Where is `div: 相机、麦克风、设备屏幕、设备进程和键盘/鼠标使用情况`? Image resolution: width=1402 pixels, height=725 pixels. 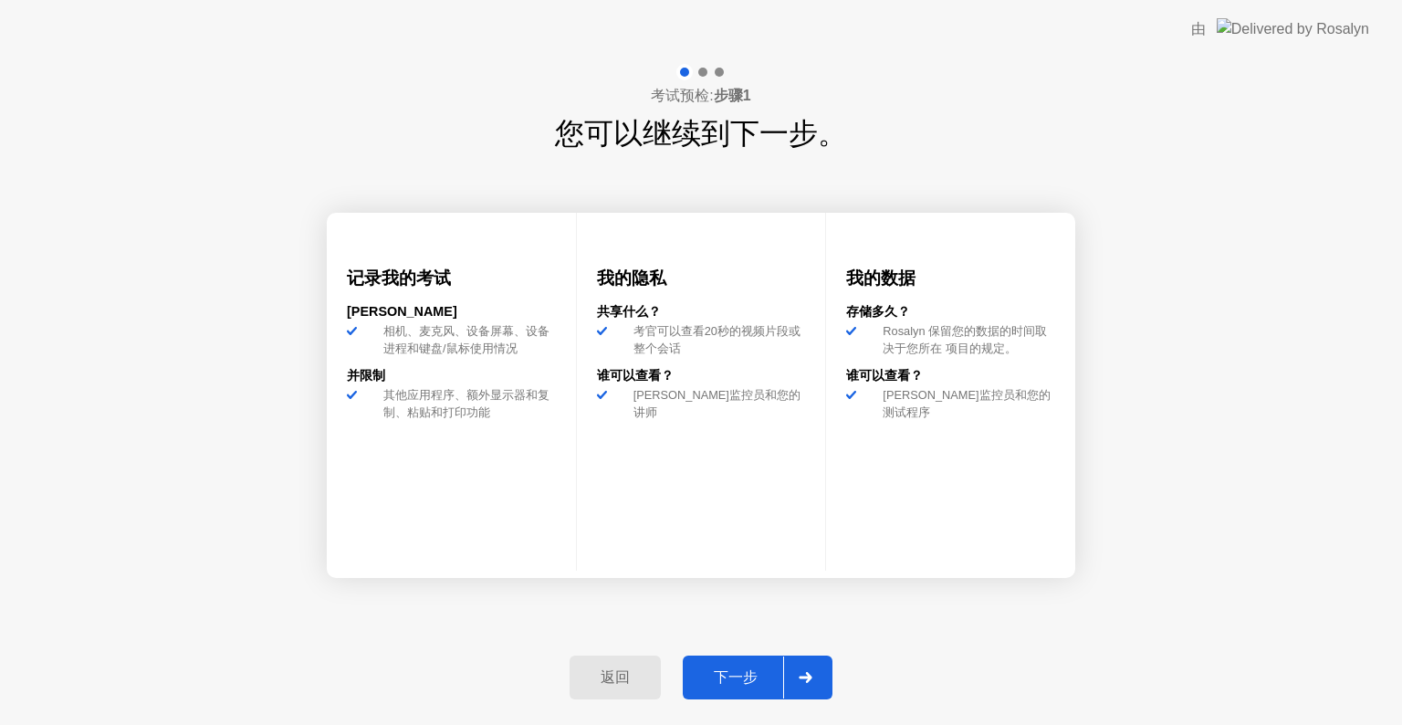 div: 相机、麦克风、设备屏幕、设备进程和键盘/鼠标使用情况 is located at coordinates (466, 340).